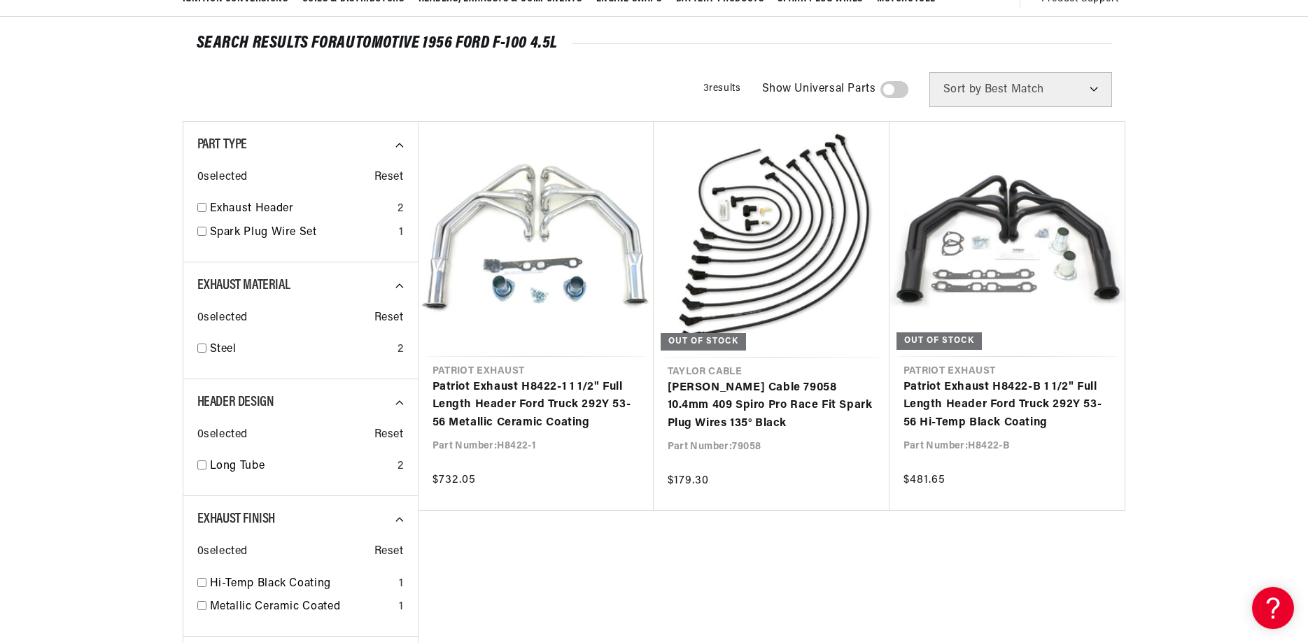 This screenshot has width=1308, height=643. Describe the element at coordinates (722, 88) in the screenshot. I see `span: 3 results` at that location.